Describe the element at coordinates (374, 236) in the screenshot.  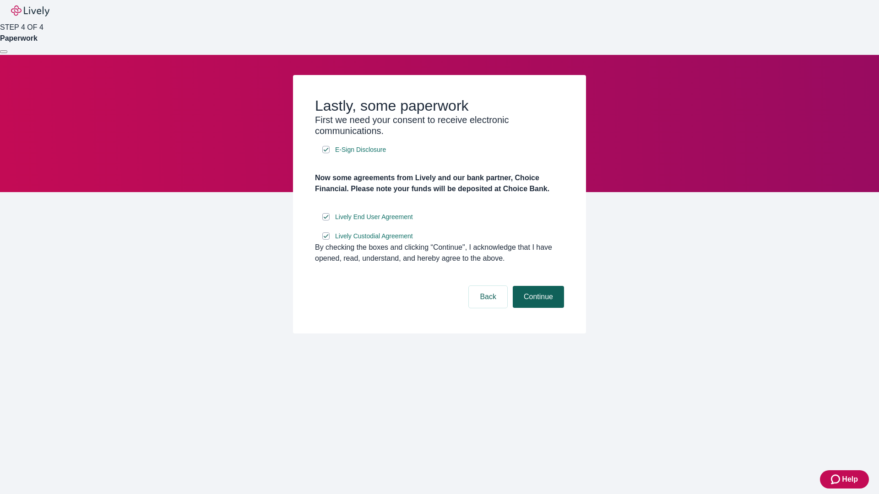
I see `span: Lively Custodial Agreement` at that location.